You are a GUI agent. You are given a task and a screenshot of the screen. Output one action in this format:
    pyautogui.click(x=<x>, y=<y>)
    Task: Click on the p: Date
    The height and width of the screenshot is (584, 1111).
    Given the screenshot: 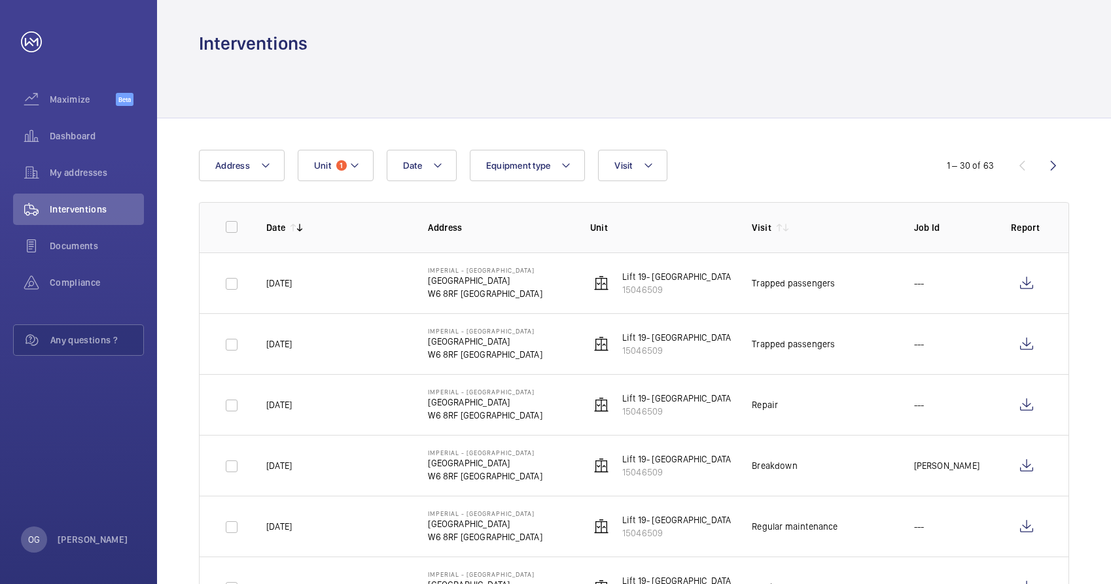 What is the action you would take?
    pyautogui.click(x=275, y=228)
    